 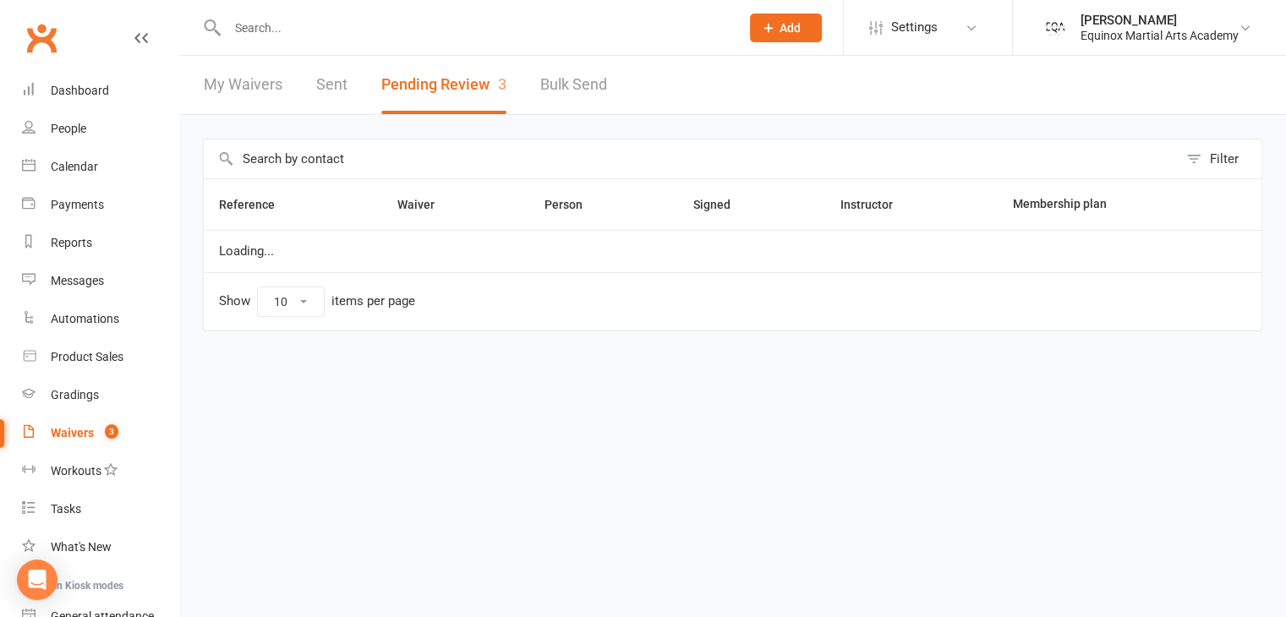 What do you see at coordinates (475, 28) in the screenshot?
I see `input: Search...` at bounding box center [475, 28].